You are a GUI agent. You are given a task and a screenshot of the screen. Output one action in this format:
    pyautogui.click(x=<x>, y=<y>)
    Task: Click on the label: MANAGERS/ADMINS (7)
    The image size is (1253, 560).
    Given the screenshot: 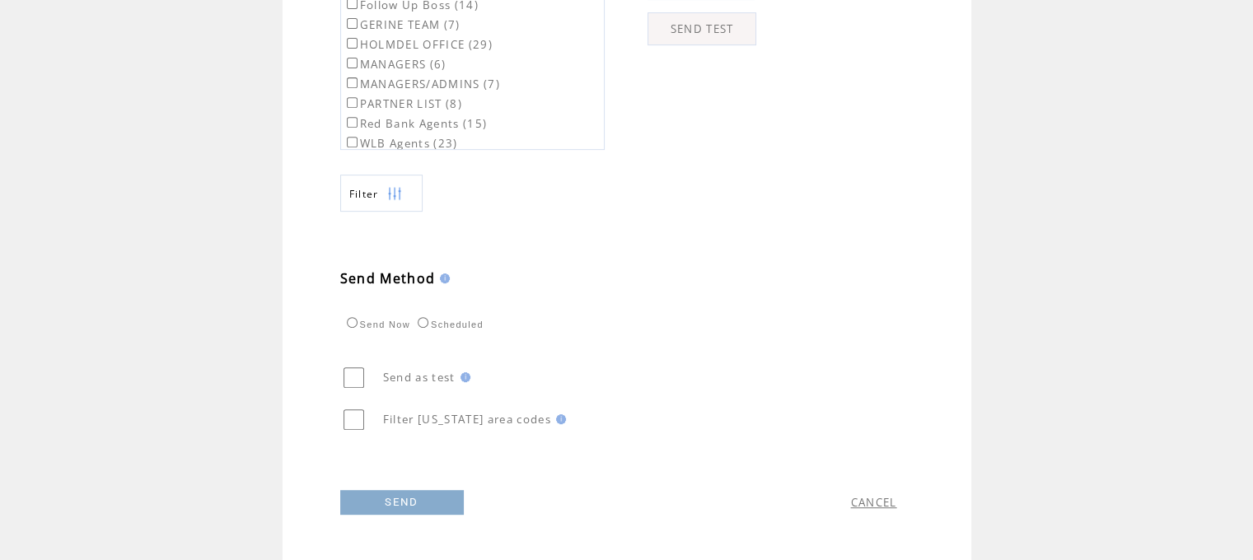 What is the action you would take?
    pyautogui.click(x=422, y=84)
    